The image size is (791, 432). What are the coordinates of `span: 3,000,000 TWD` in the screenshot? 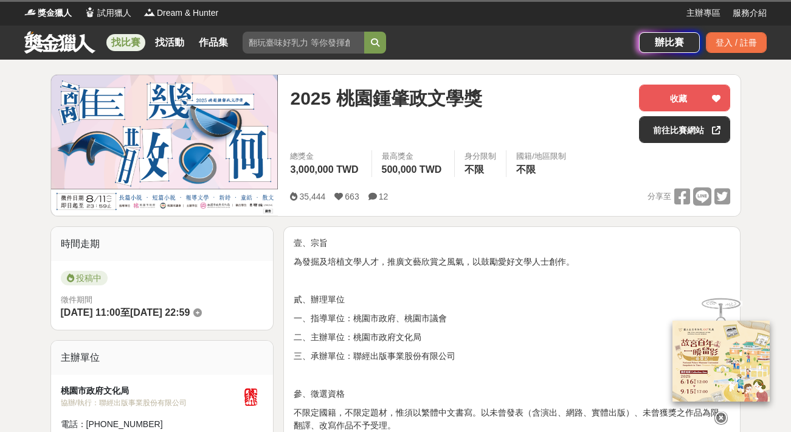 It's located at (324, 169).